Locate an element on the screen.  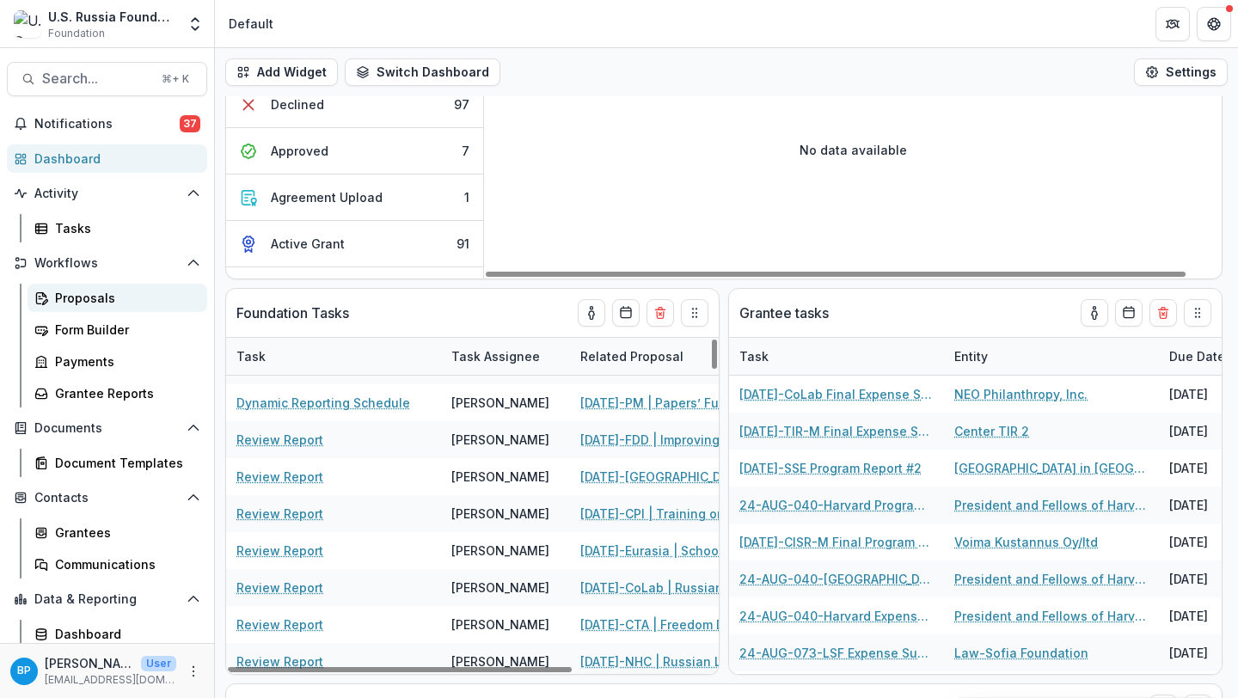
div: 91 is located at coordinates (462, 243).